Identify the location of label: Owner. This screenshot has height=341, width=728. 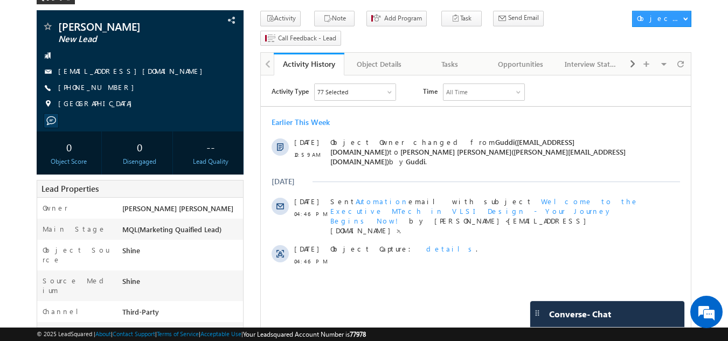
(55, 208).